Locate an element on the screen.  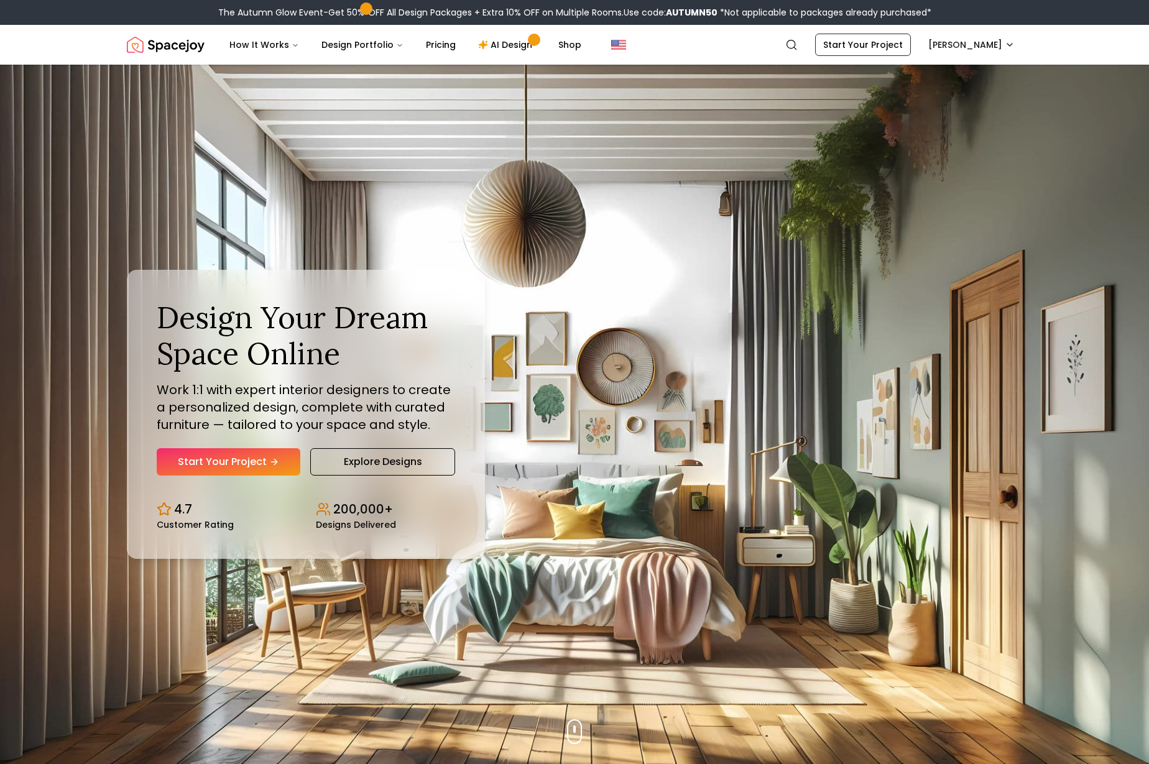
div: The Autumn Glow Event-Get 50% OFF All Design Packages + Extra 10% OFF on Multiple Rooms. is located at coordinates (574, 12).